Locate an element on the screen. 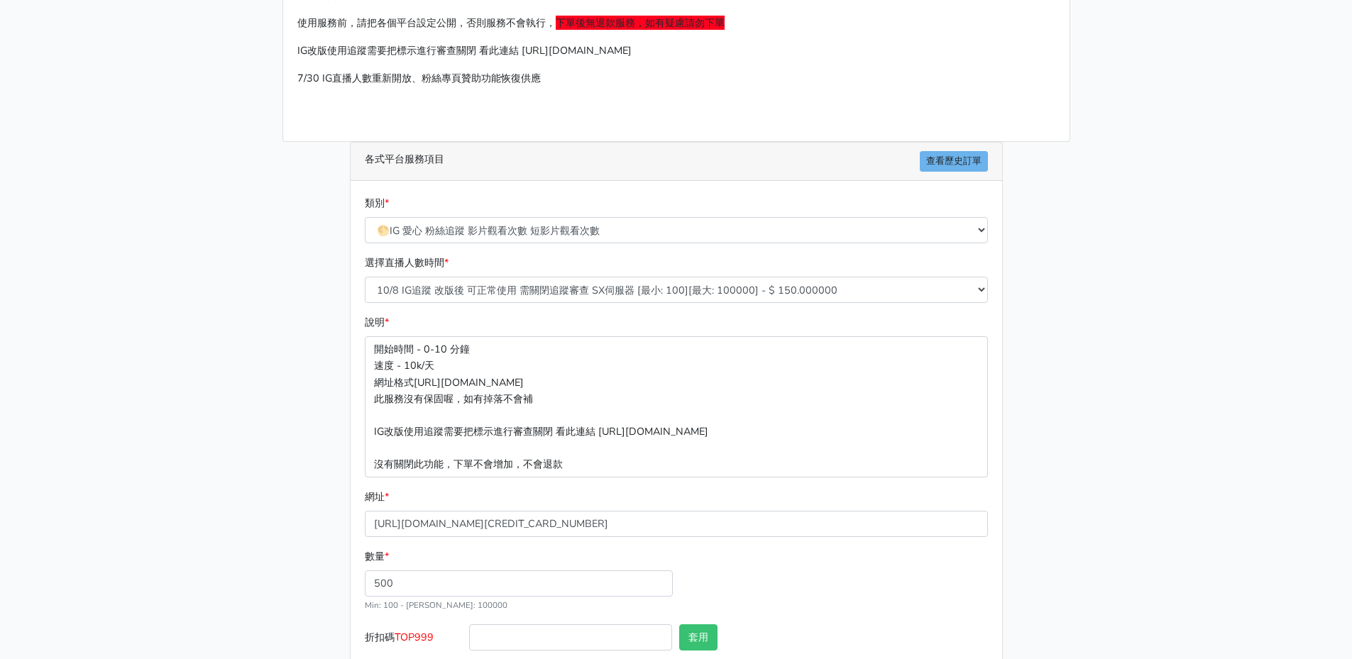  a: 查看歷史訂單 is located at coordinates (954, 161).